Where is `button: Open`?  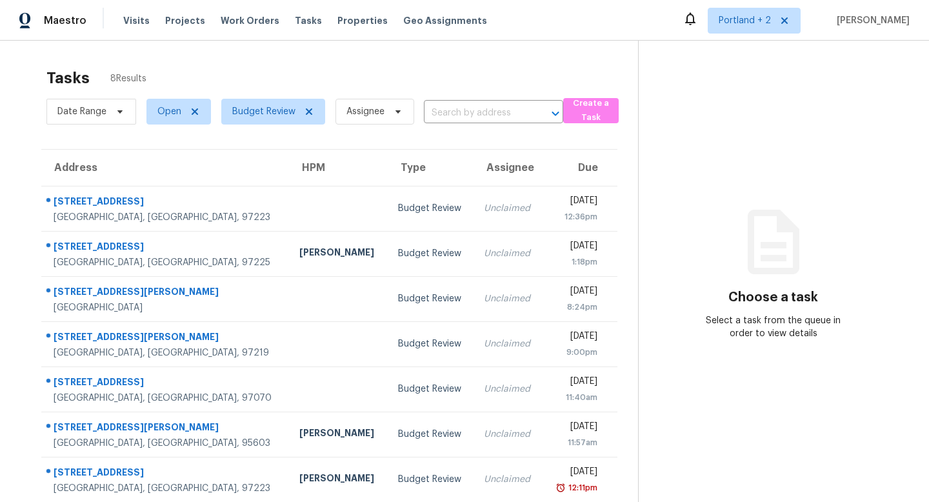
button: Open is located at coordinates (556, 114).